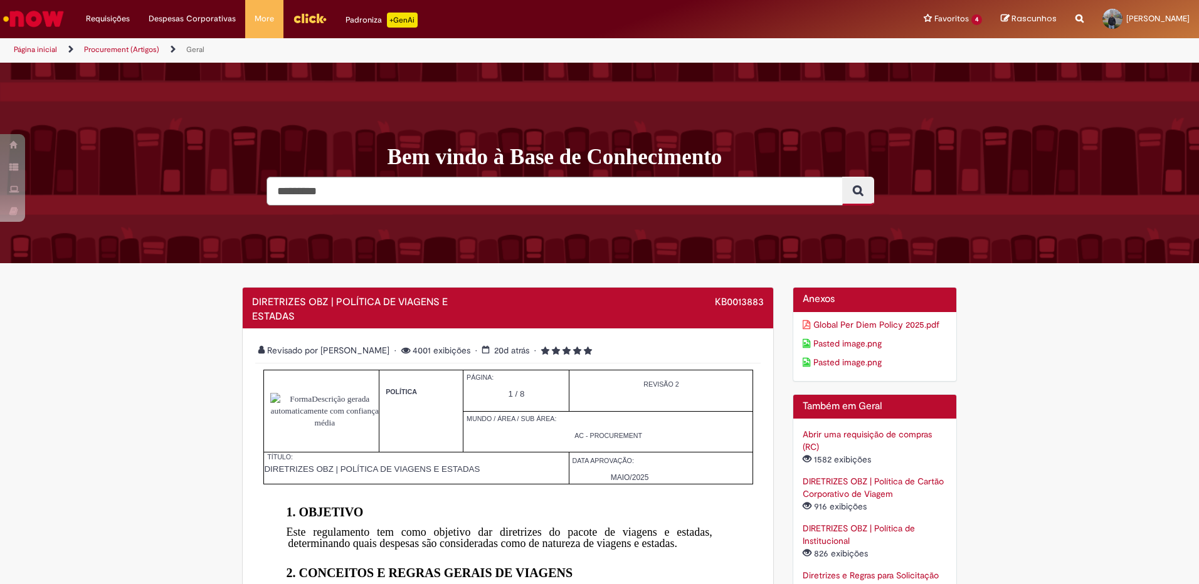  What do you see at coordinates (554, 191) in the screenshot?
I see `input: Pesquisar` at bounding box center [554, 191].